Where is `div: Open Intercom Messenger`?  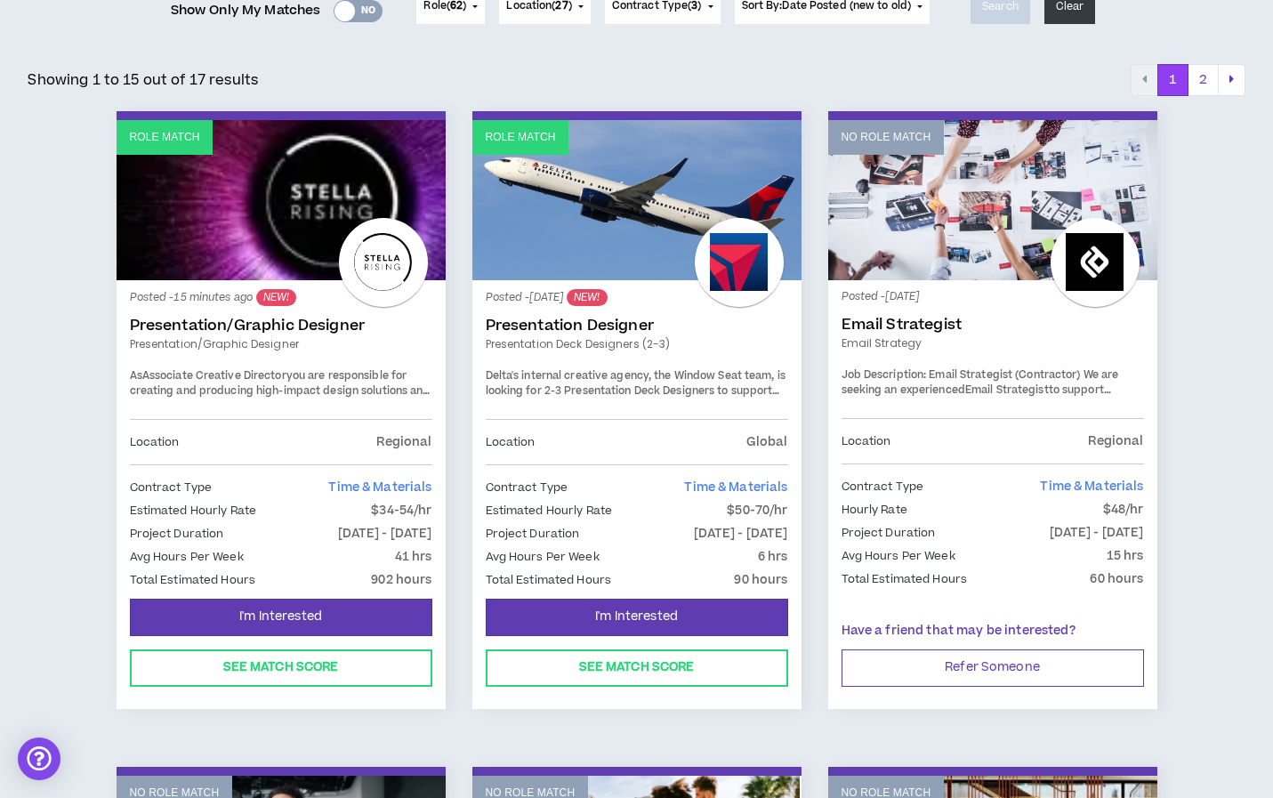
div: Open Intercom Messenger is located at coordinates (39, 759).